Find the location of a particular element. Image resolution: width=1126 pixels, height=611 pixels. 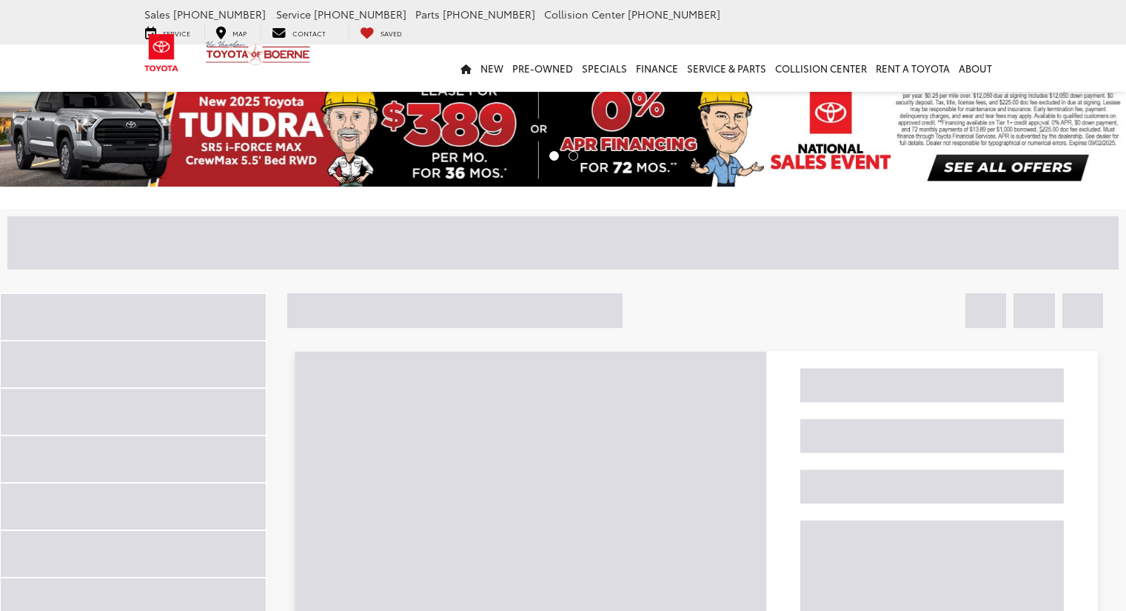

a: Home is located at coordinates (466, 68).